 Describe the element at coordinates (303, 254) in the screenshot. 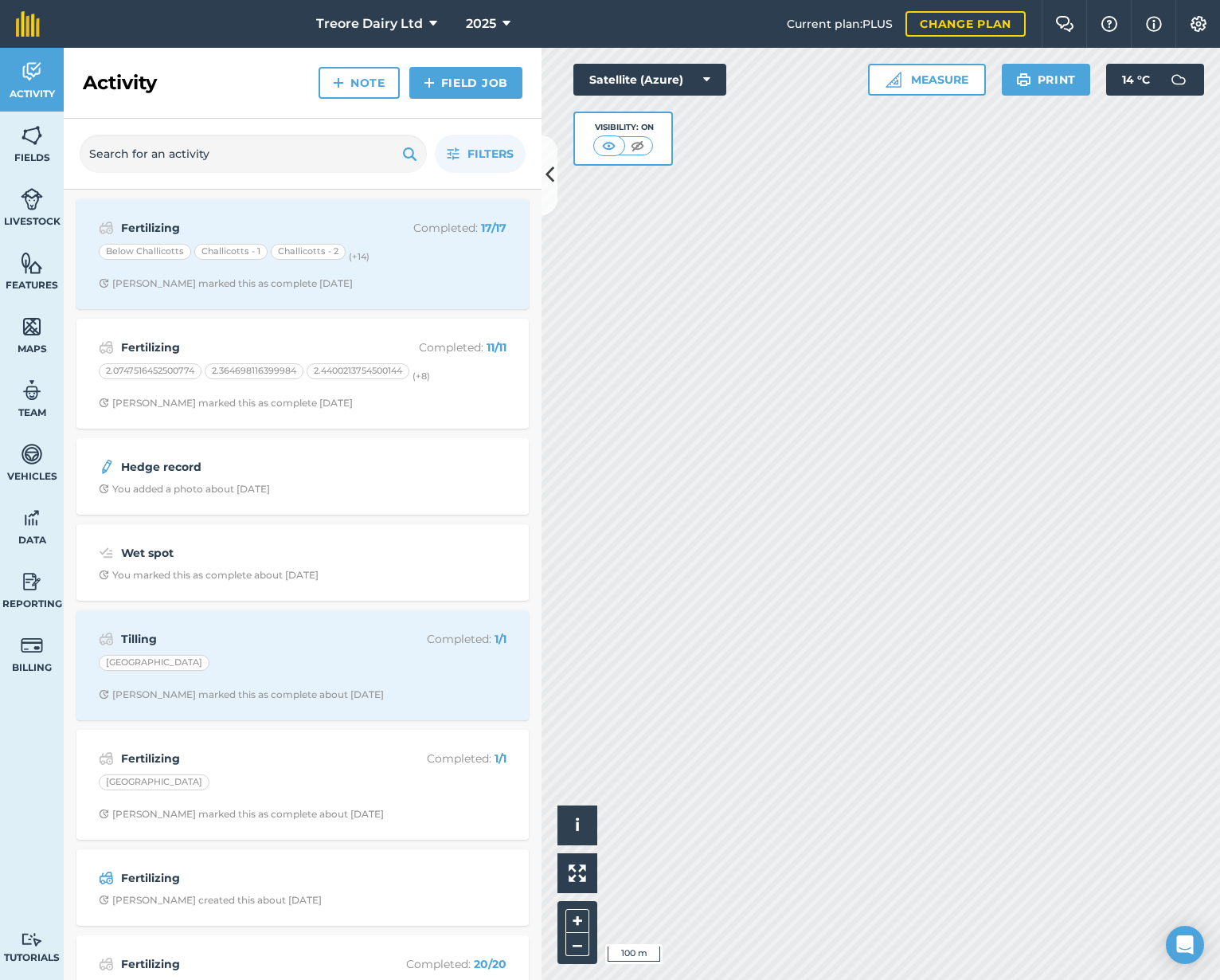

I see `a: FertilizingCompleted: 17/17Below ChallicottsChallicotts - 1Challicotts - 2(+14)Clock with arrow p...` at that location.